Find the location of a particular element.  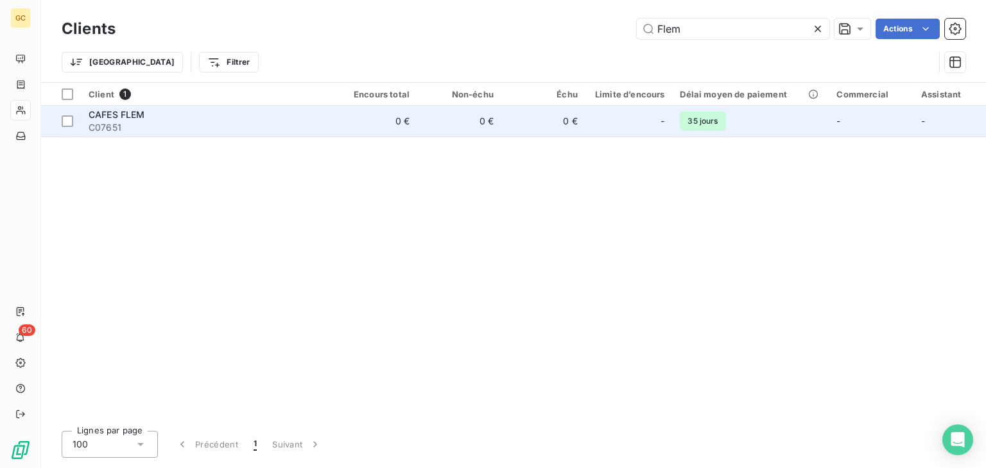

div: Échu is located at coordinates (543, 94).